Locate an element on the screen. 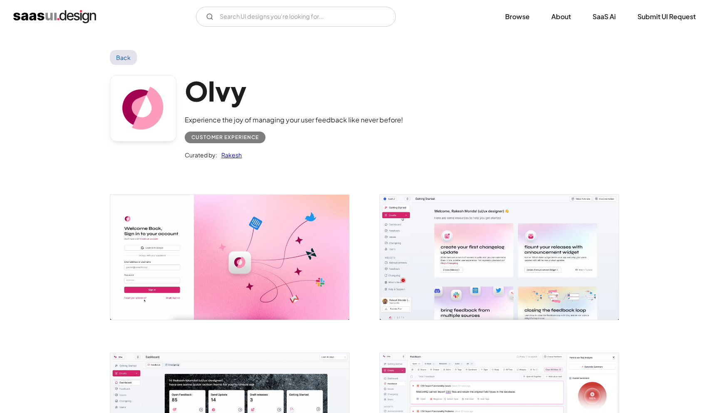  img: 64151e20babae4e17ecbc73e_Olvy%20Sign%20In.png is located at coordinates (230, 257).